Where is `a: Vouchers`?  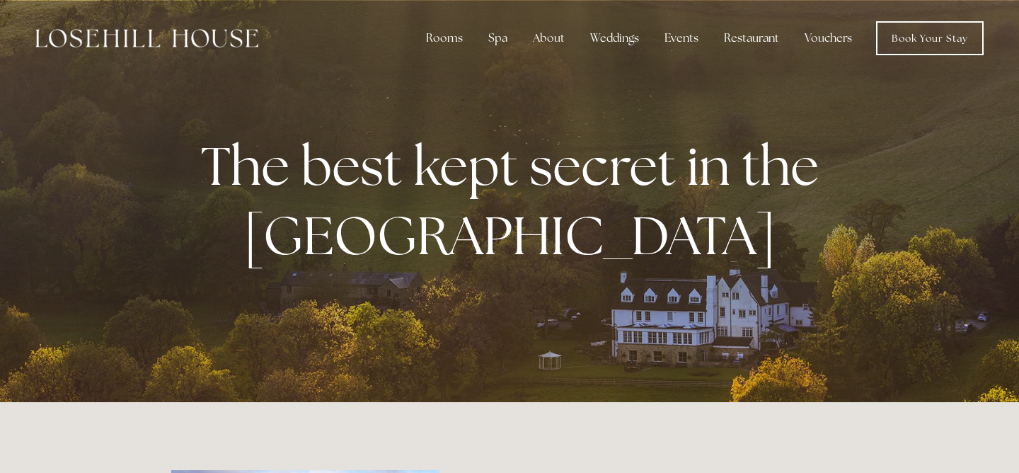 a: Vouchers is located at coordinates (828, 38).